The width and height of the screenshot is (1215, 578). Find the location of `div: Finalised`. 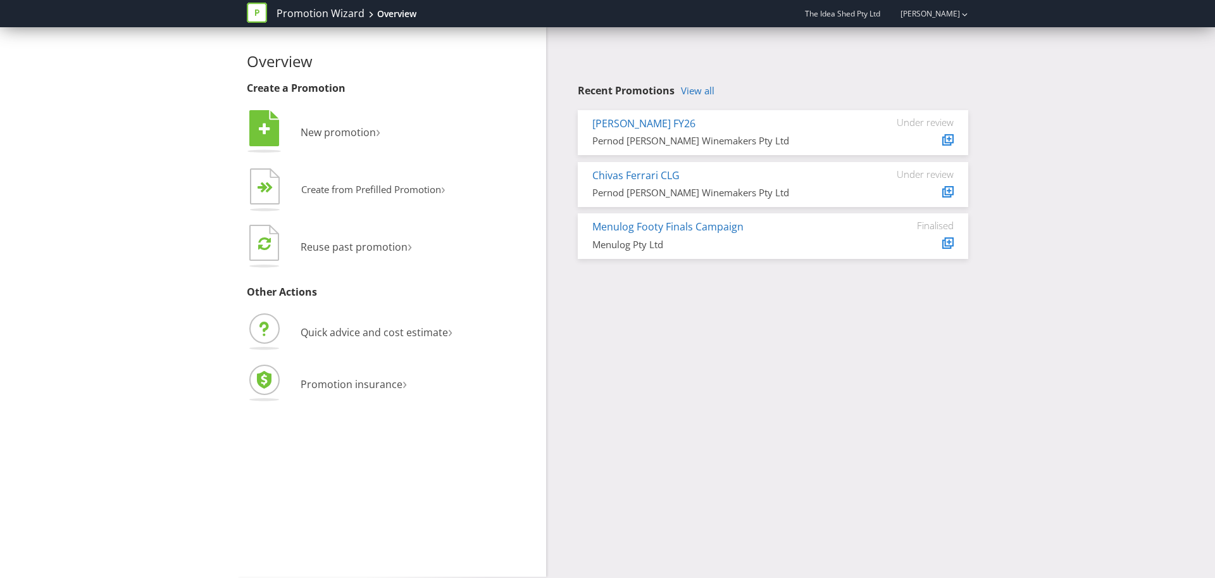

div: Finalised is located at coordinates (916, 225).